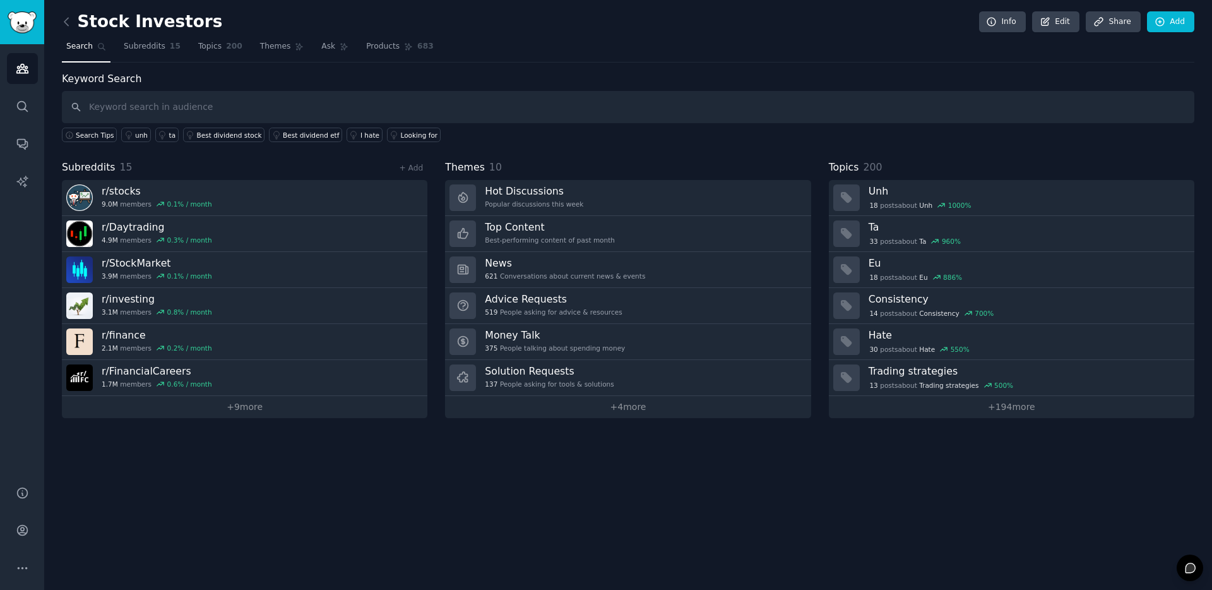 The image size is (1212, 590). What do you see at coordinates (922, 241) in the screenshot?
I see `span: Ta` at bounding box center [922, 241].